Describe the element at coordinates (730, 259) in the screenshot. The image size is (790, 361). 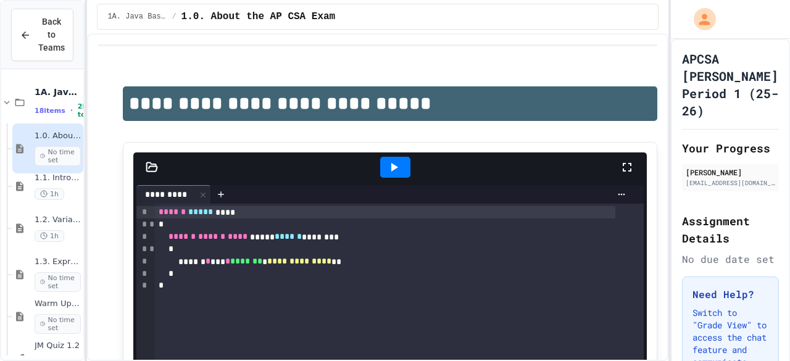
I see `div: No due date set` at that location.